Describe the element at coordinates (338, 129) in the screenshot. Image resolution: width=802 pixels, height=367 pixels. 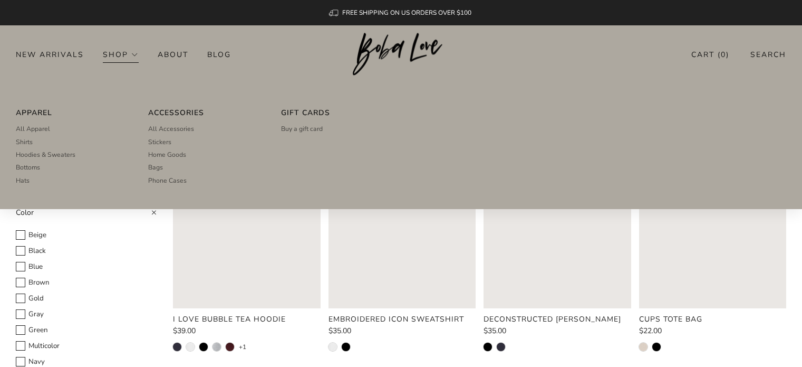
I see `a: Buy a gift card` at that location.